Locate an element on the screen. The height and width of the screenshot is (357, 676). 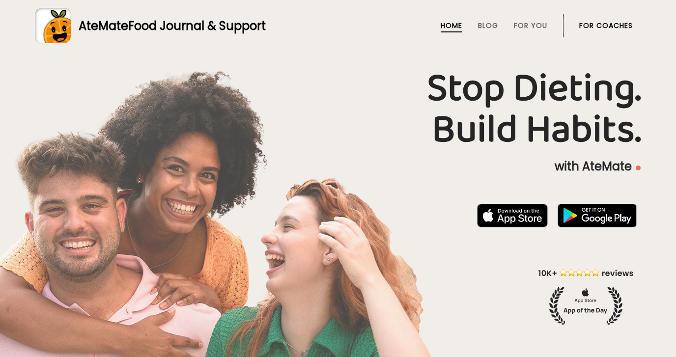
p: with AteMate is located at coordinates (338, 166).